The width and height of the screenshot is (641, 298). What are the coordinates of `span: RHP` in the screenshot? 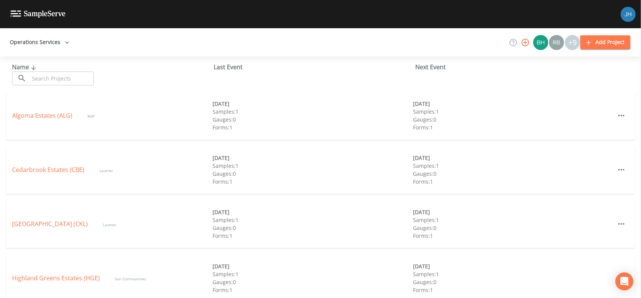 It's located at (91, 116).